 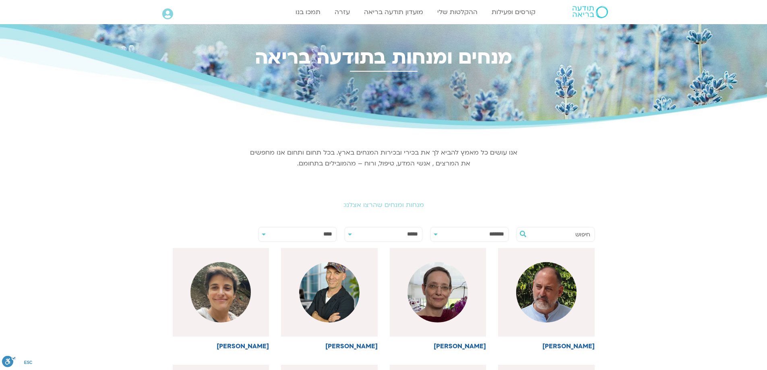 What do you see at coordinates (437, 292) in the screenshot?
I see `img: %D7%93%D7%A0%D7%94-%D7%92%D7%A0%D7%99%D7%94%D7%A8.png` at bounding box center [437, 292].